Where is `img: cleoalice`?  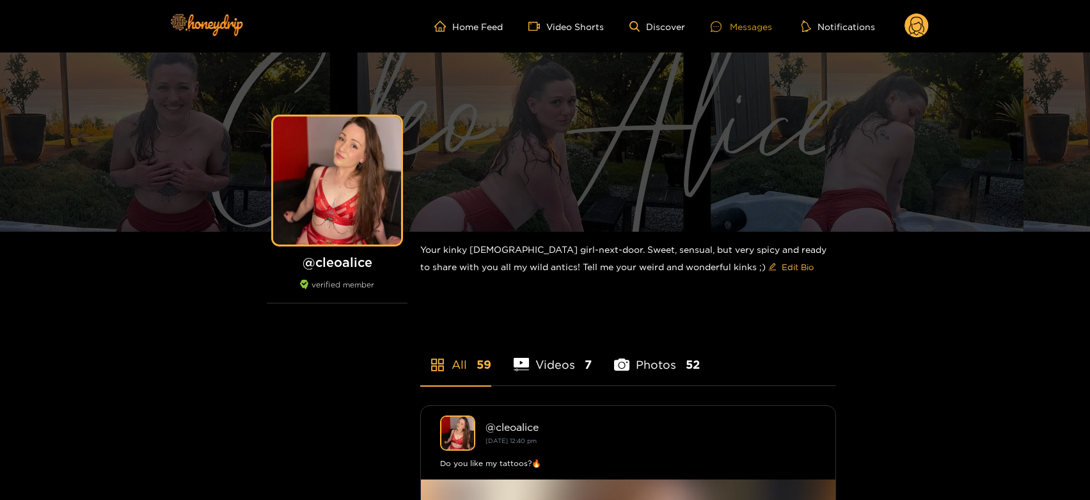
img: cleoalice is located at coordinates (457, 432).